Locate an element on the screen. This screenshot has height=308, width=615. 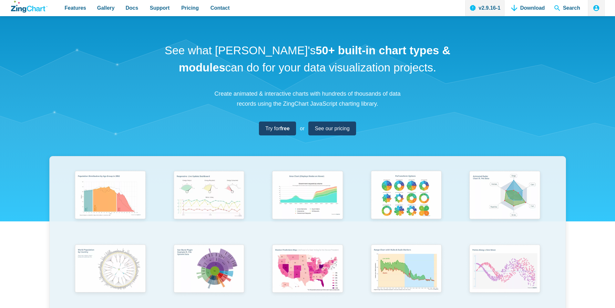
a: See our pricing is located at coordinates (332, 128).